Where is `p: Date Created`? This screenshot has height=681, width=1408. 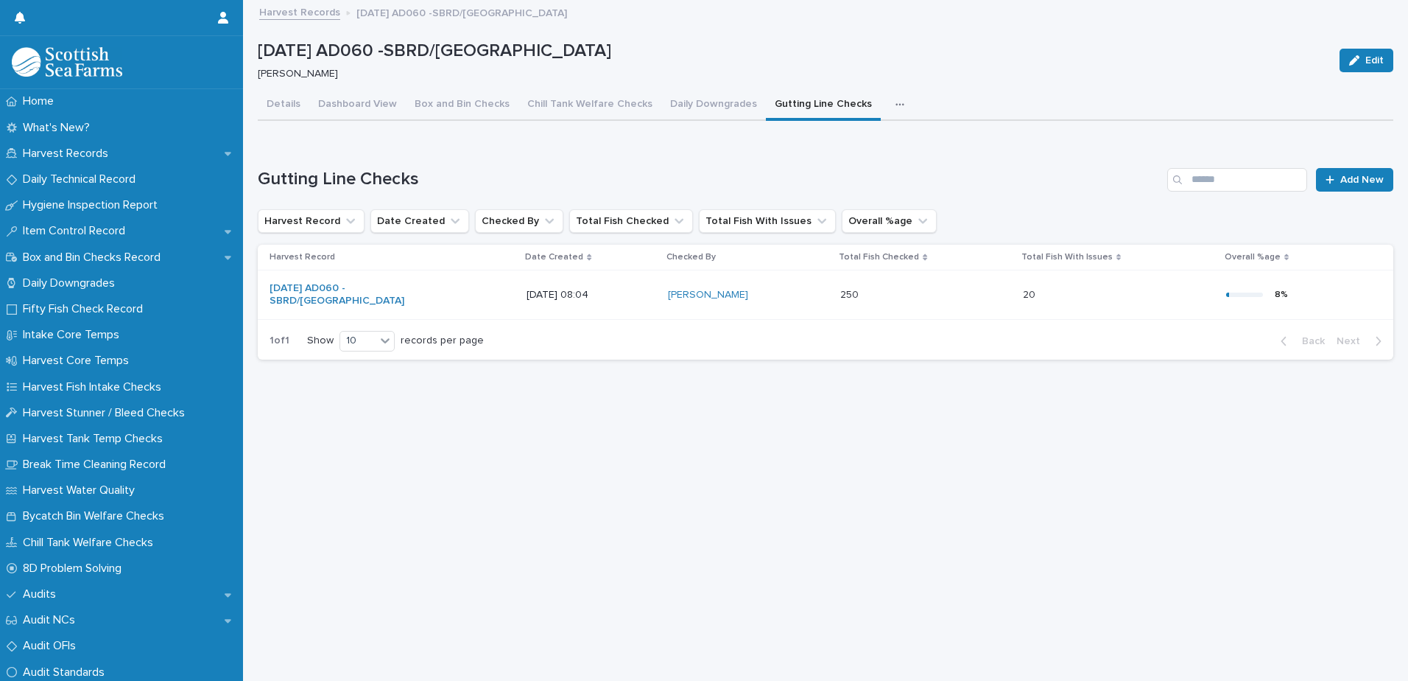 p: Date Created is located at coordinates (554, 257).